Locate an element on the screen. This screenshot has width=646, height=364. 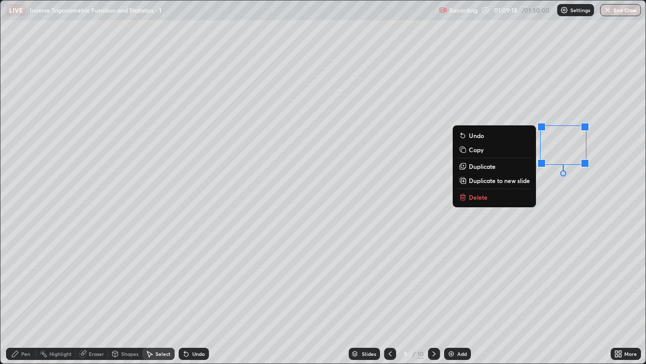
p: Duplicate is located at coordinates (482, 166).